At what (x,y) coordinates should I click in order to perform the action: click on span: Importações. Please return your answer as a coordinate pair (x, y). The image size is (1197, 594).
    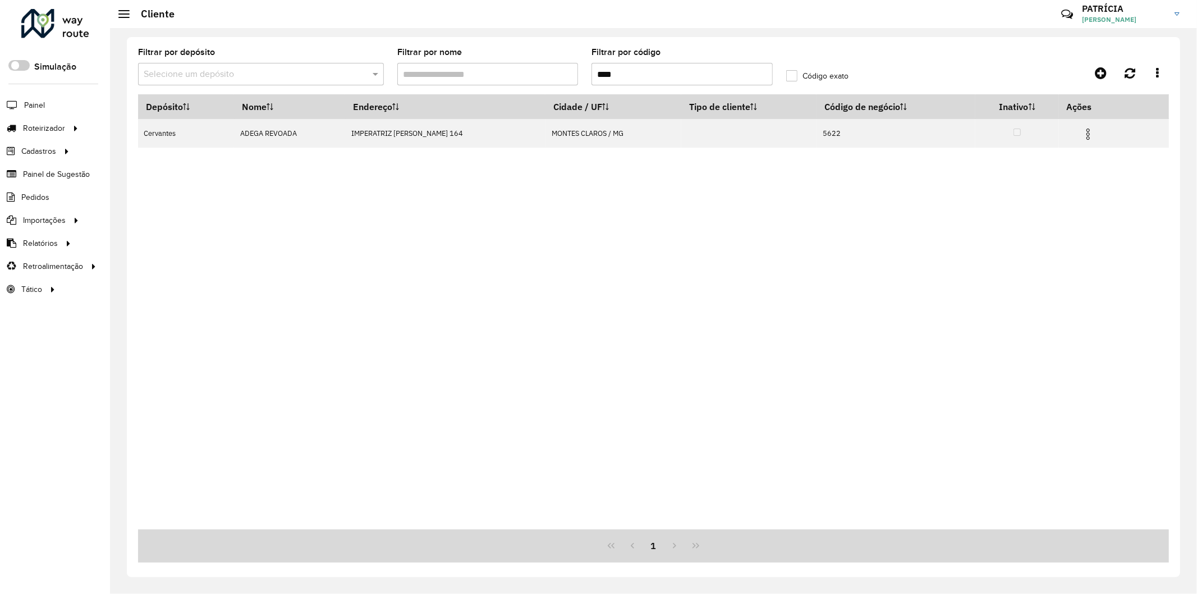
    Looking at the image, I should click on (44, 220).